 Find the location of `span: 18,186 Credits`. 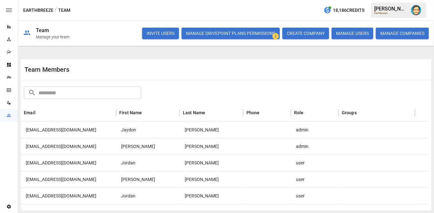

span: 18,186 Credits is located at coordinates (349, 10).